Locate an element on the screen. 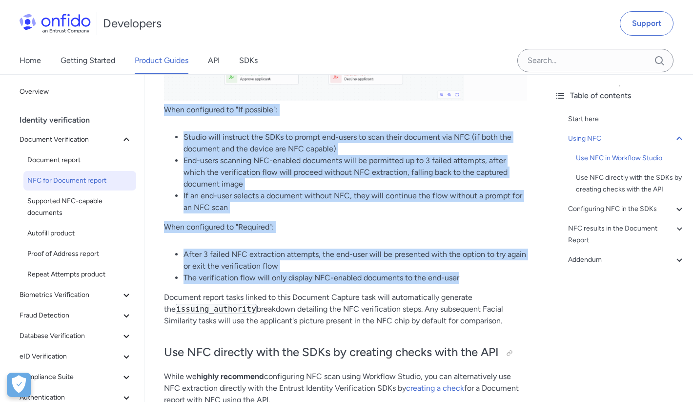  p: When configured to "Required": is located at coordinates (346, 227).